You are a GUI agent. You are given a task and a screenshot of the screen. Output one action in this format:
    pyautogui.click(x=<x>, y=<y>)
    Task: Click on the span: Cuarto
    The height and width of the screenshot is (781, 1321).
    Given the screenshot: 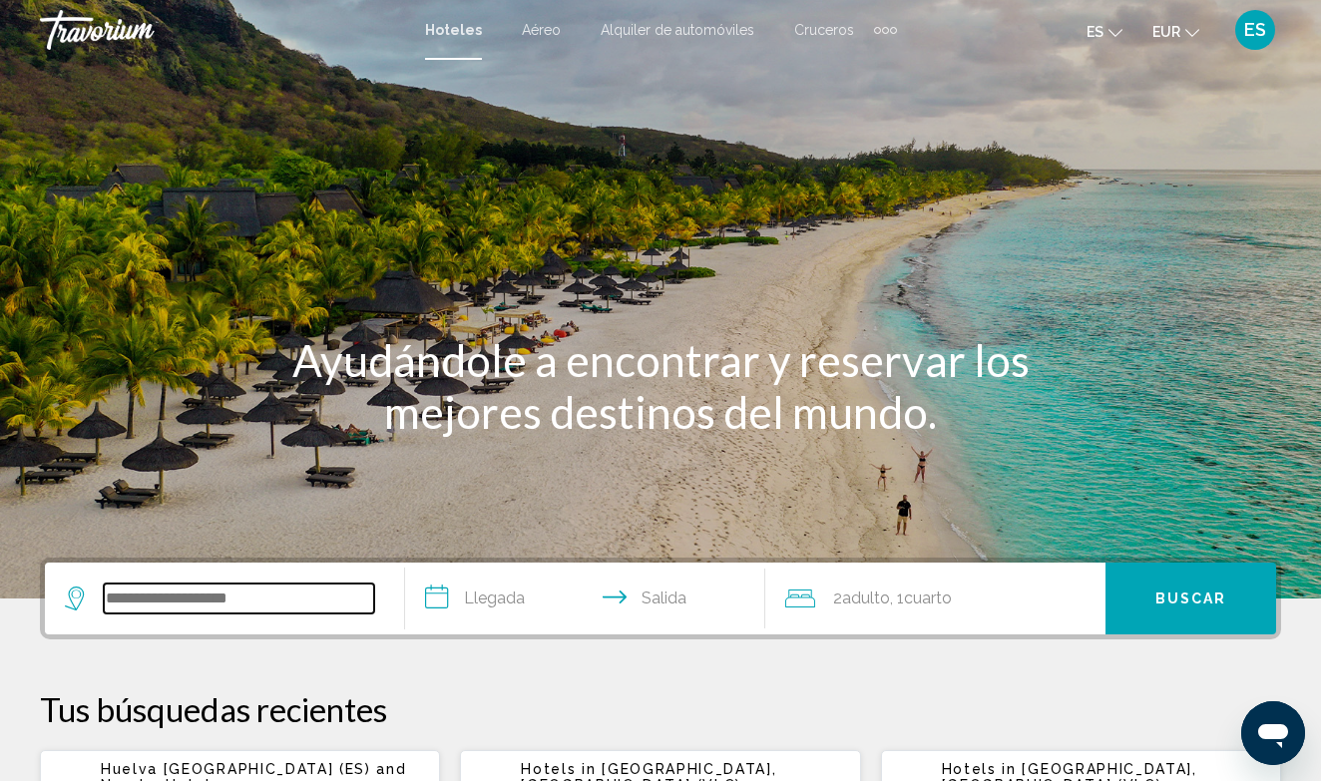 What is the action you would take?
    pyautogui.click(x=928, y=598)
    